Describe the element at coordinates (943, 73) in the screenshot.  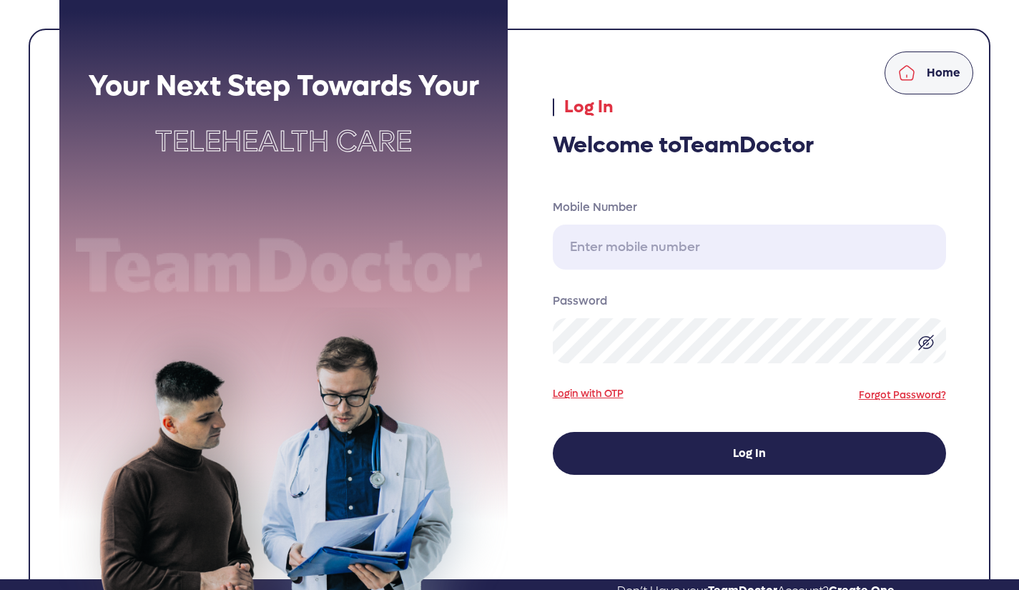
I see `p: Home` at that location.